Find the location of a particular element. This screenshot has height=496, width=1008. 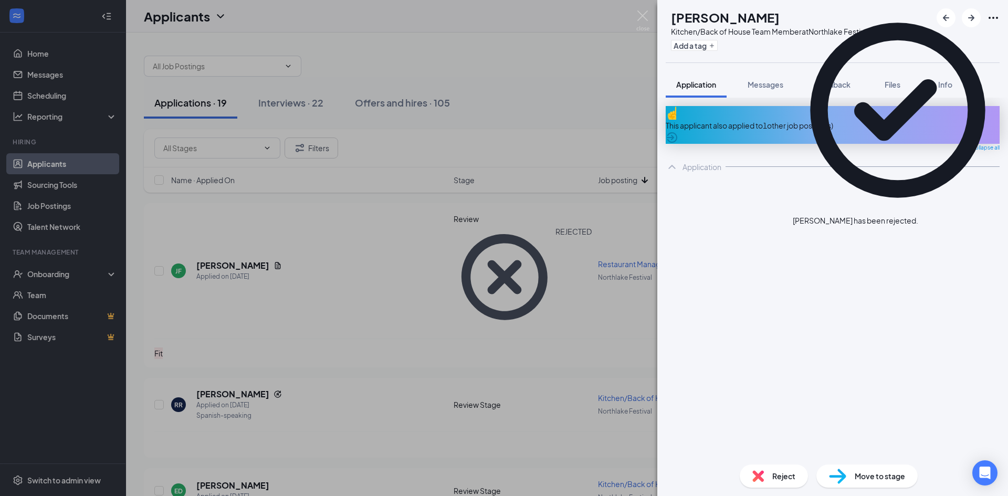

div: Open Intercom Messenger is located at coordinates (984, 473).